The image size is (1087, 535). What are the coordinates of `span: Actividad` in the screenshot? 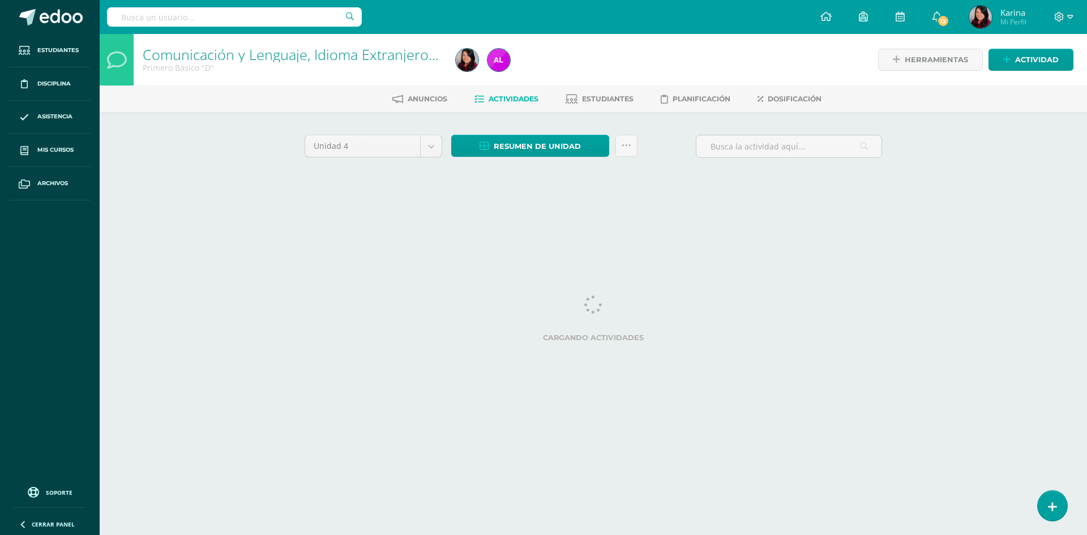 It's located at (1037, 59).